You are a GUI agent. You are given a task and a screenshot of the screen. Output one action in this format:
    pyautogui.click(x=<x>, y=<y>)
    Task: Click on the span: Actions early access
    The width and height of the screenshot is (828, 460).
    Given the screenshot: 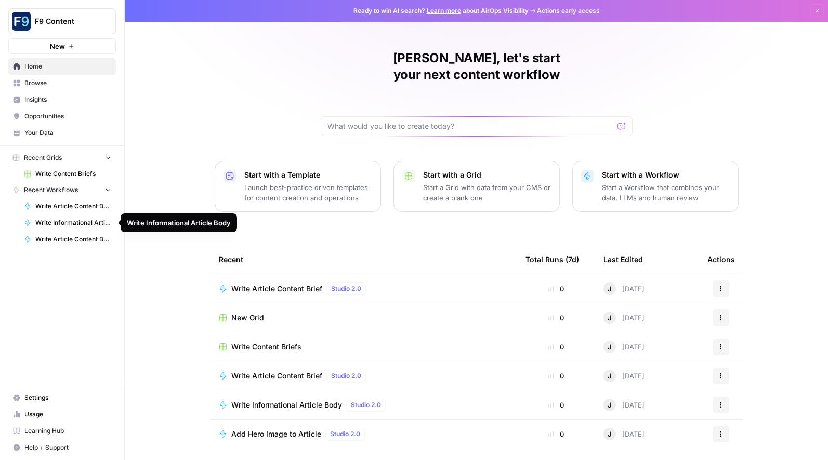 What is the action you would take?
    pyautogui.click(x=568, y=11)
    